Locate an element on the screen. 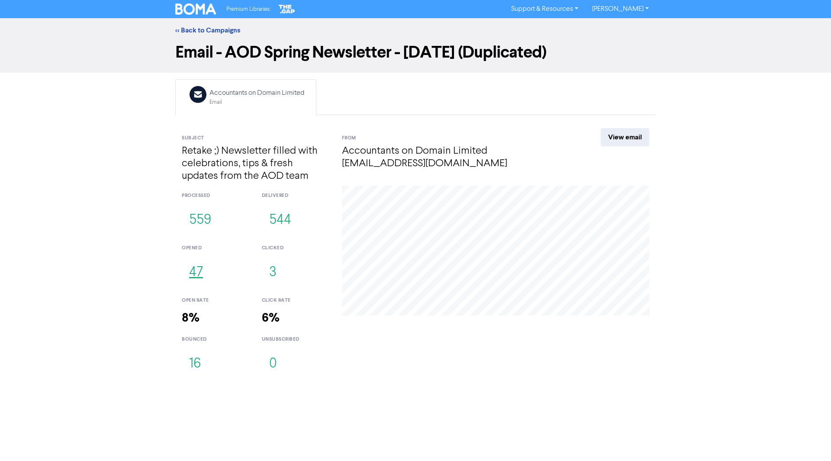  a: << Back to Campaigns is located at coordinates (208, 30).